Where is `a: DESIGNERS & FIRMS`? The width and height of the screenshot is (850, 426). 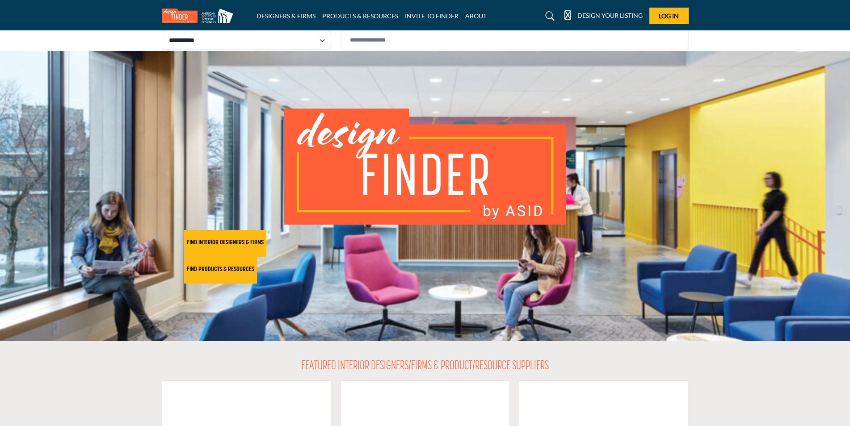
a: DESIGNERS & FIRMS is located at coordinates (286, 16).